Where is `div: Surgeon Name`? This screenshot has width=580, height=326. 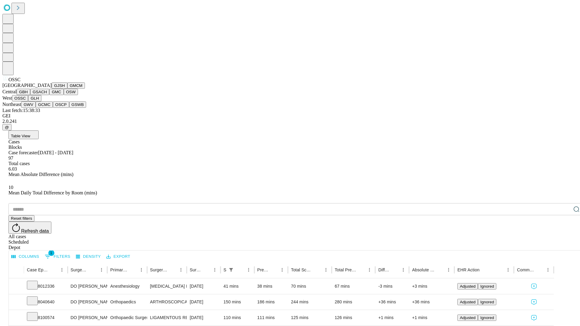
div: Surgeon Name is located at coordinates (79, 270).